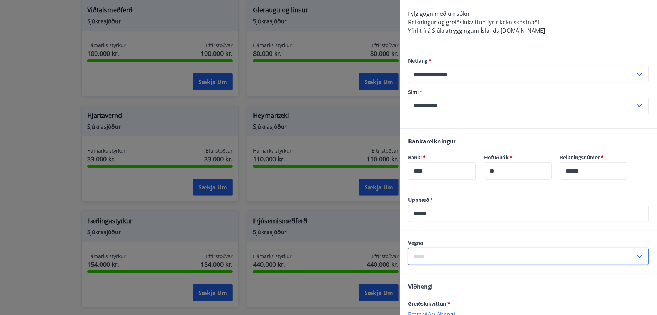 The image size is (657, 315). I want to click on label: Vegna, so click(528, 243).